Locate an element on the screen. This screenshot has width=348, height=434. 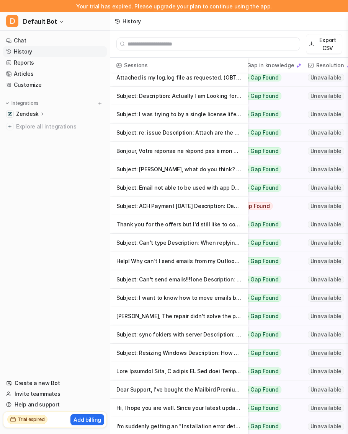
p: Thank you for the offers but I'd still like to continue with cancelling. Please let me know what ... is located at coordinates (179, 225).